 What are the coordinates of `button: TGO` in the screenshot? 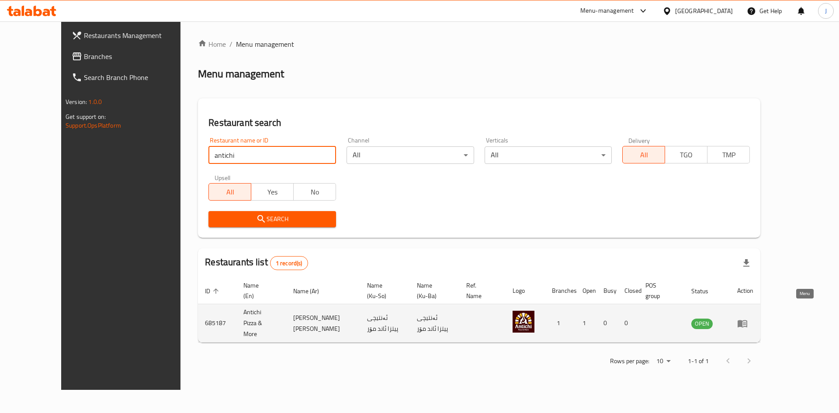 It's located at (686, 155).